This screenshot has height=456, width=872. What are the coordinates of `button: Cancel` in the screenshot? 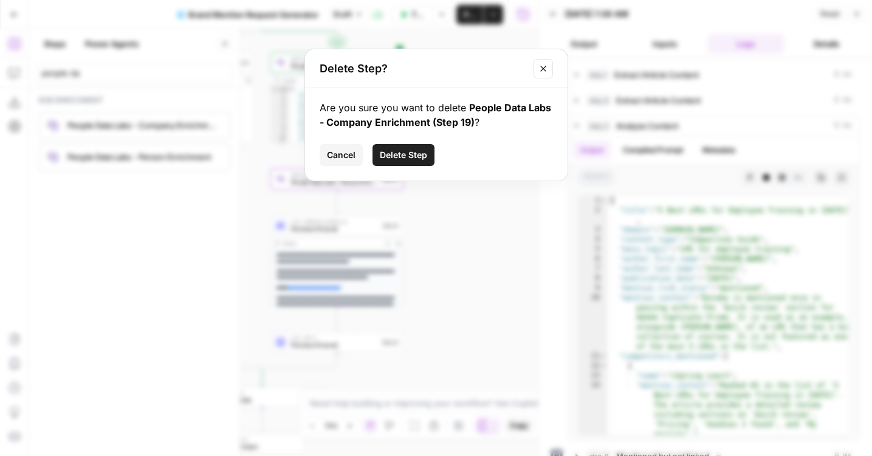 It's located at (341, 155).